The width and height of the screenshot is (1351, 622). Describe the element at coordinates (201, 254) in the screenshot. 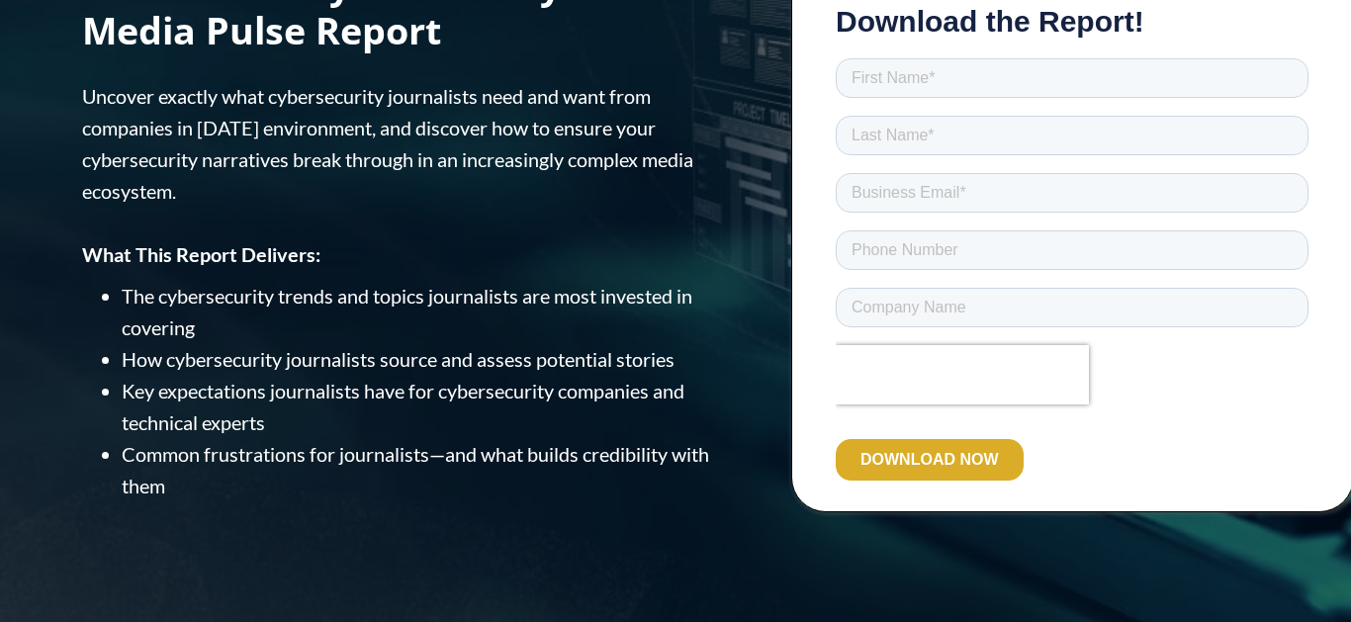

I see `strong: What This Report Delivers:` at that location.